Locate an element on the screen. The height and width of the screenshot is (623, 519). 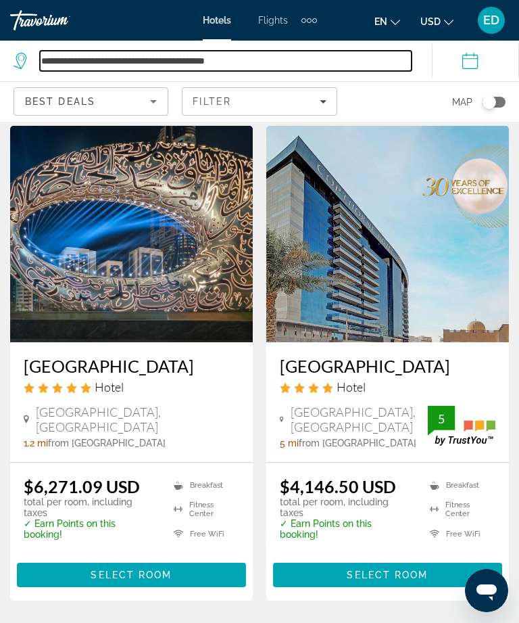
mat-select: Sort by is located at coordinates (91, 101).